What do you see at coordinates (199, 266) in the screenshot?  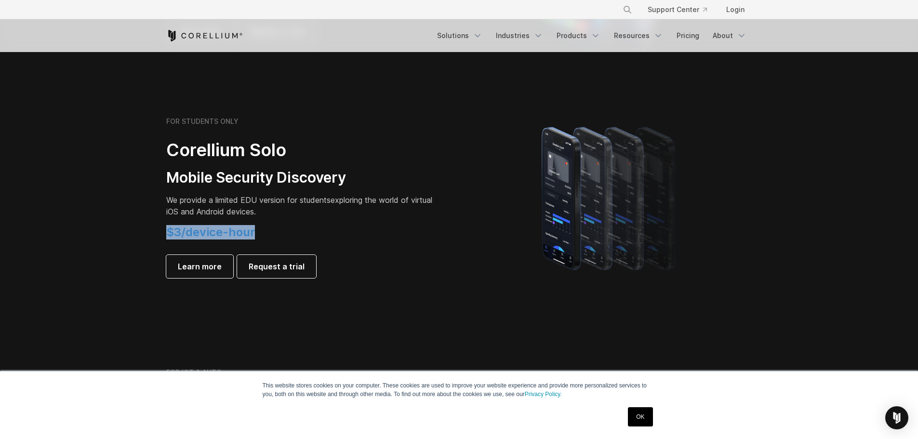 I see `a: Learn more` at bounding box center [199, 266].